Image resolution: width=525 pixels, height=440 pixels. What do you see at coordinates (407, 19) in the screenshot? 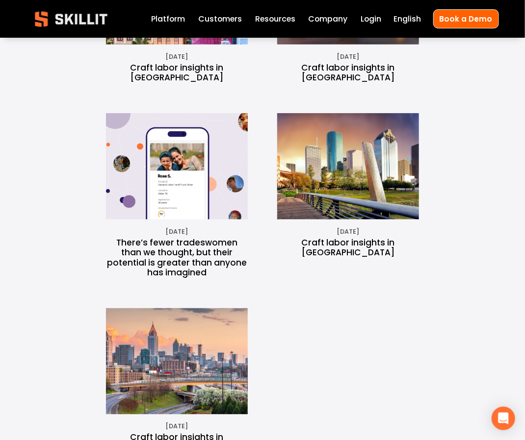
I see `div: language picker` at bounding box center [407, 19].